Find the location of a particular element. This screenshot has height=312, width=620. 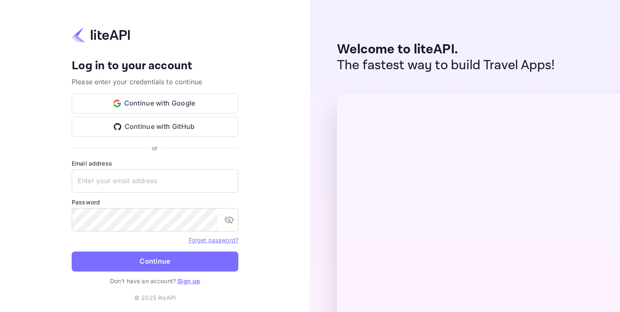

input: Enter your email address is located at coordinates (155, 181).